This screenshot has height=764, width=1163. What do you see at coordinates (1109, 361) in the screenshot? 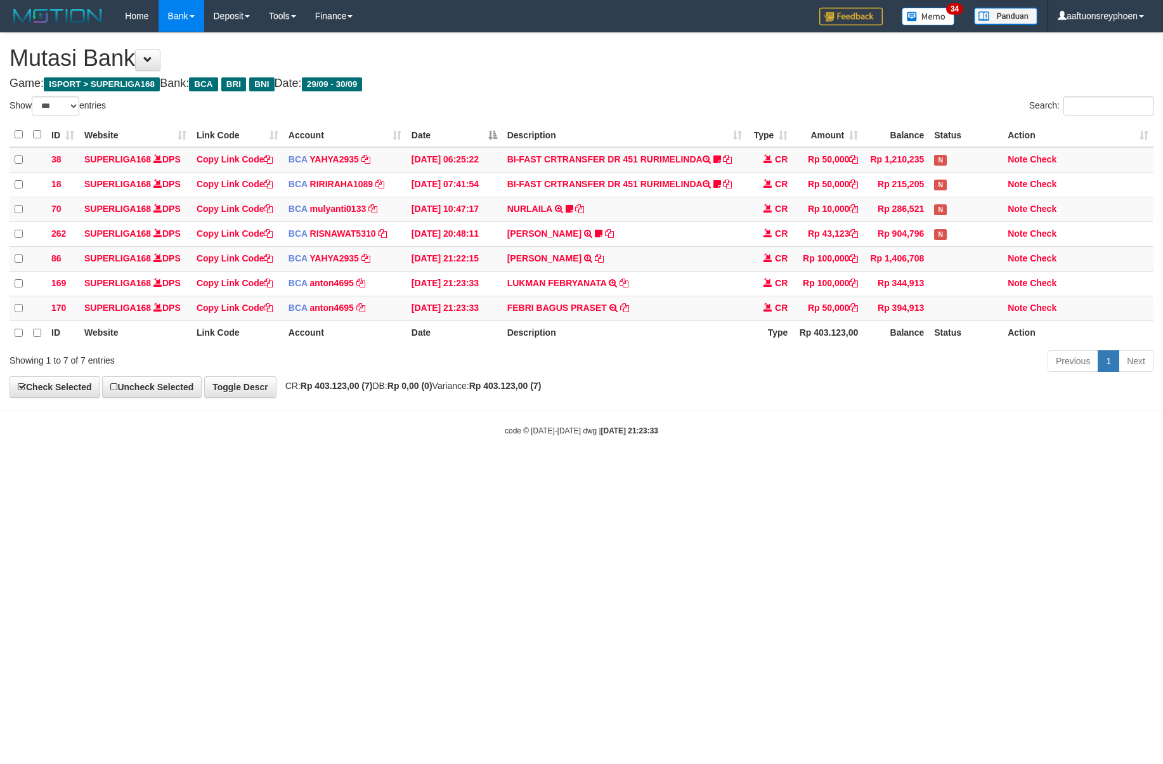
I see `a: 1` at bounding box center [1109, 361].